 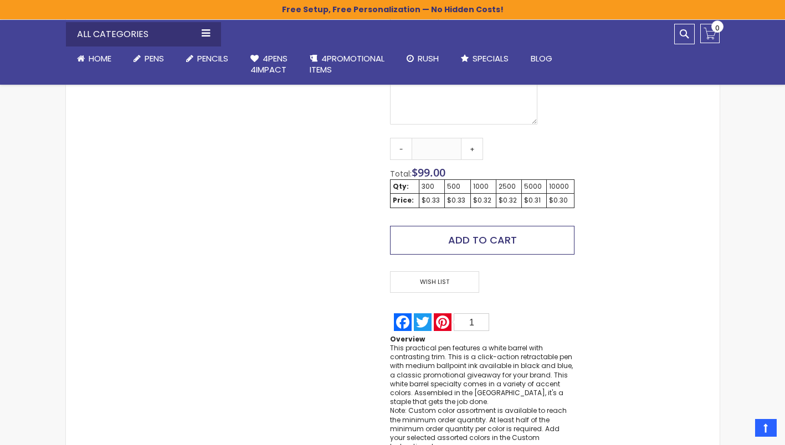 What do you see at coordinates (207, 59) in the screenshot?
I see `a: Pencils` at bounding box center [207, 59].